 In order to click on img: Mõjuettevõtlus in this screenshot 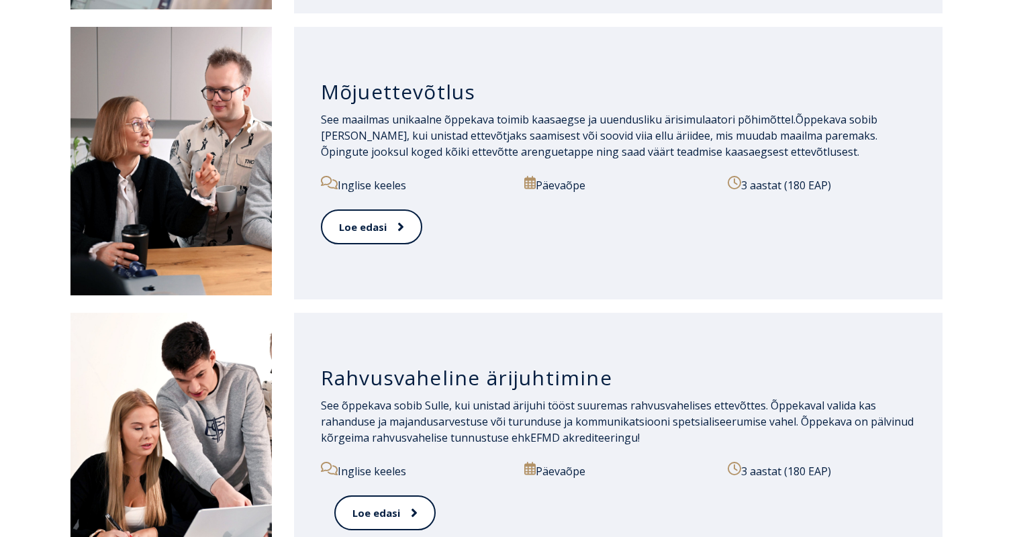, I will do `click(171, 161)`.